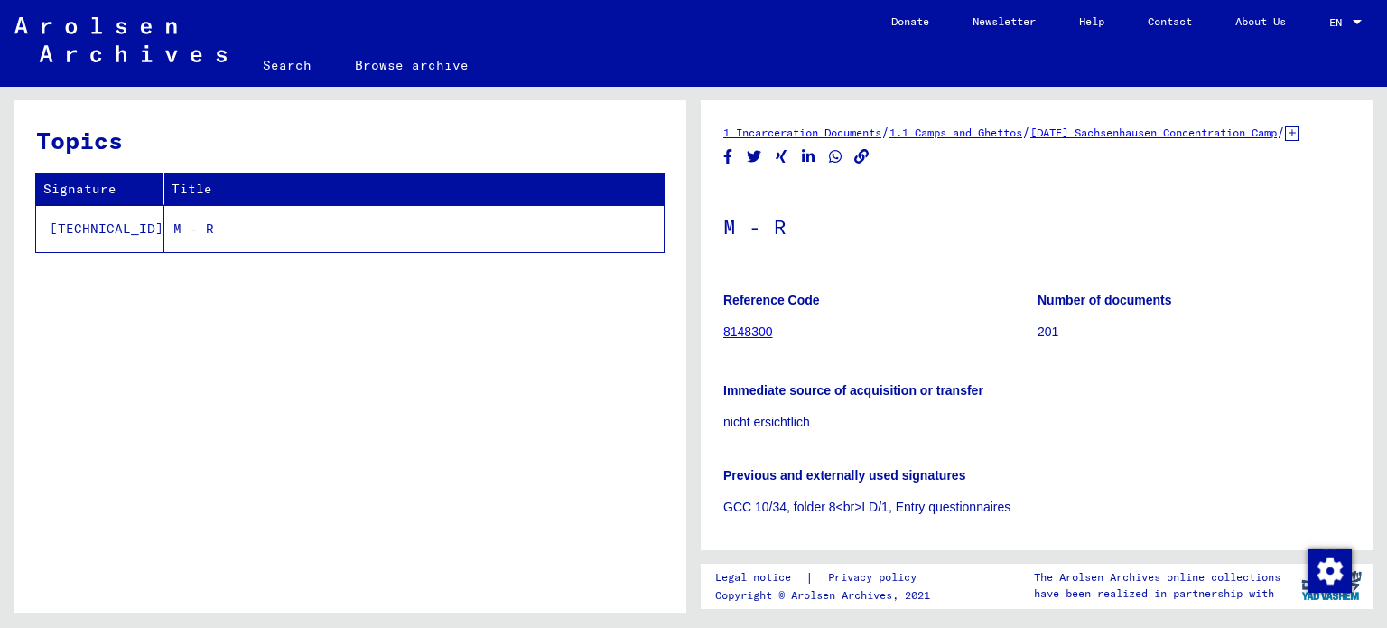 This screenshot has width=1387, height=628. What do you see at coordinates (287, 65) in the screenshot?
I see `a: Search` at bounding box center [287, 65].